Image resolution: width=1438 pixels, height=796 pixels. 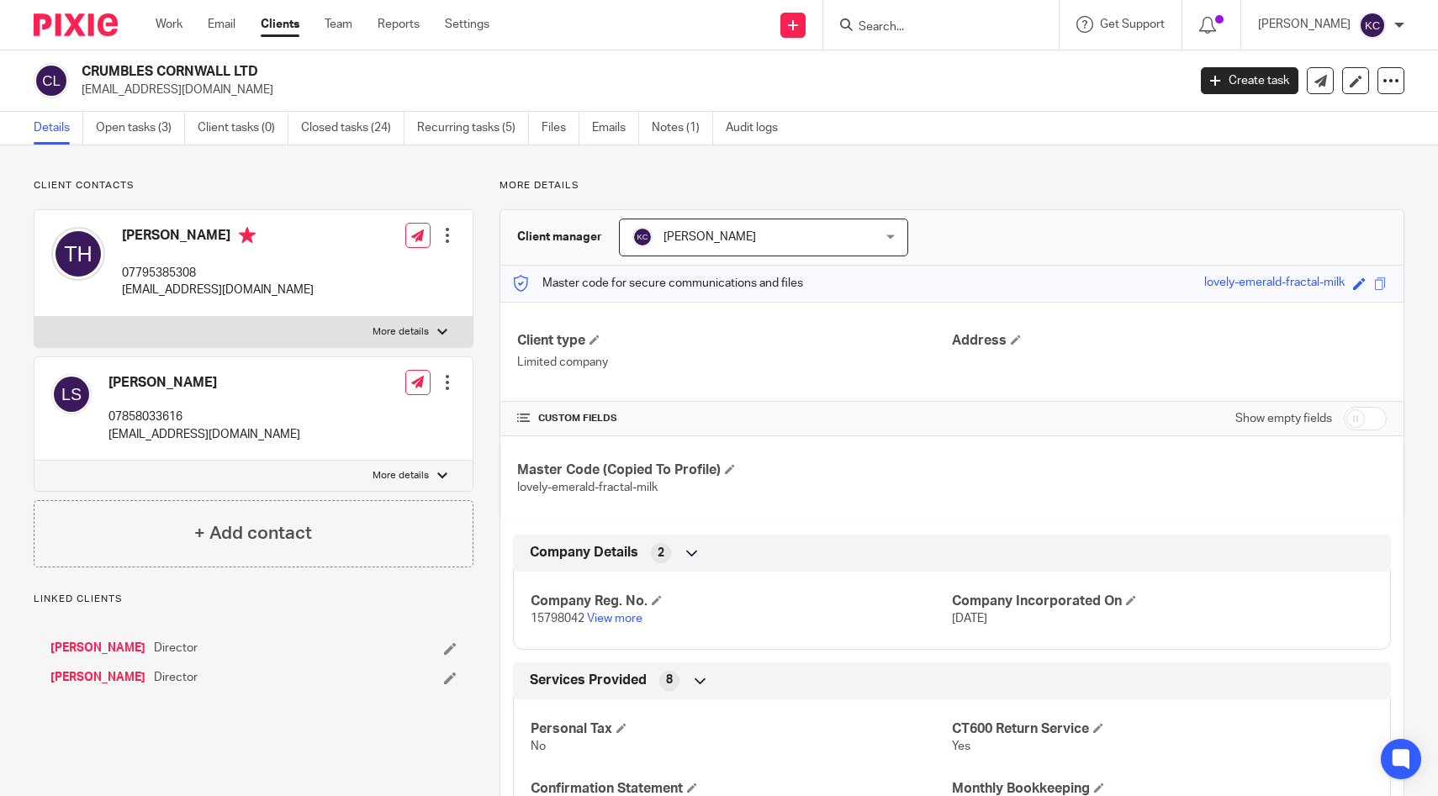 I want to click on a: Emails, so click(x=615, y=128).